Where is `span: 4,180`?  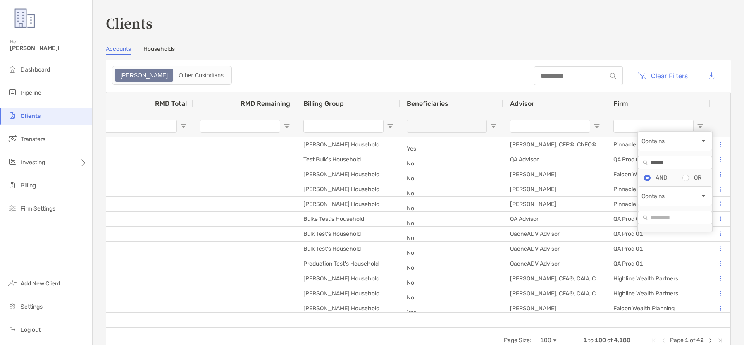 span: 4,180 is located at coordinates (622, 340).